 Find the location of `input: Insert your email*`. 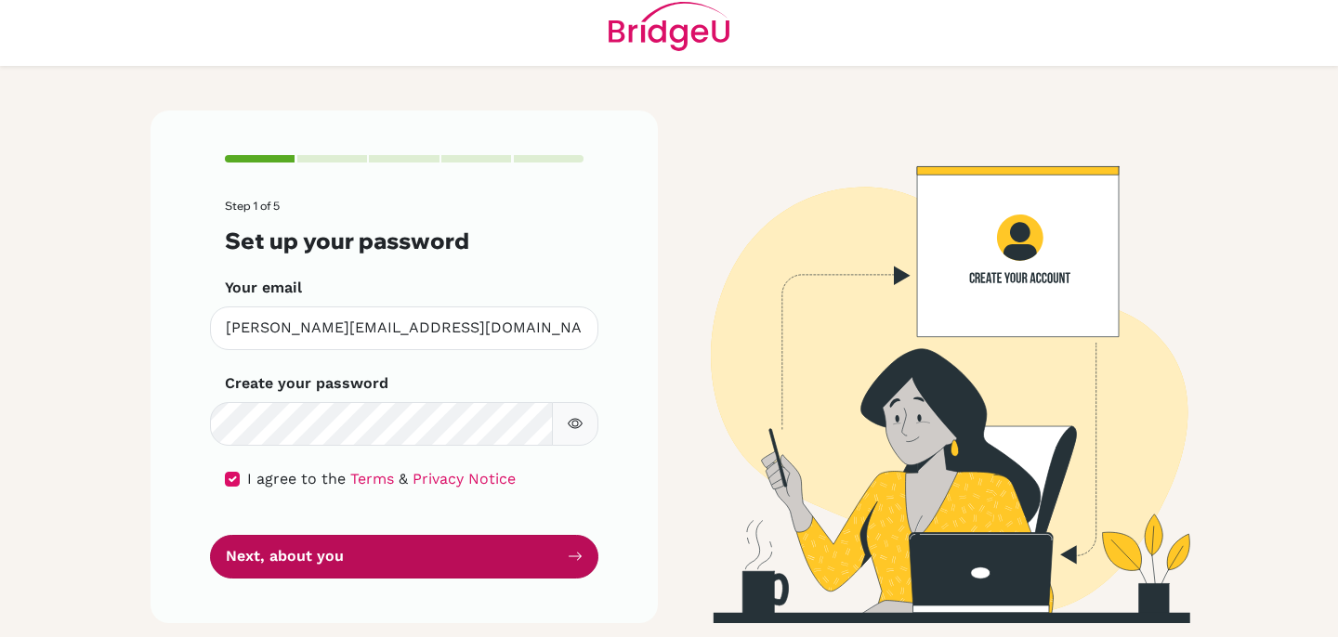

input: Insert your email* is located at coordinates (404, 328).